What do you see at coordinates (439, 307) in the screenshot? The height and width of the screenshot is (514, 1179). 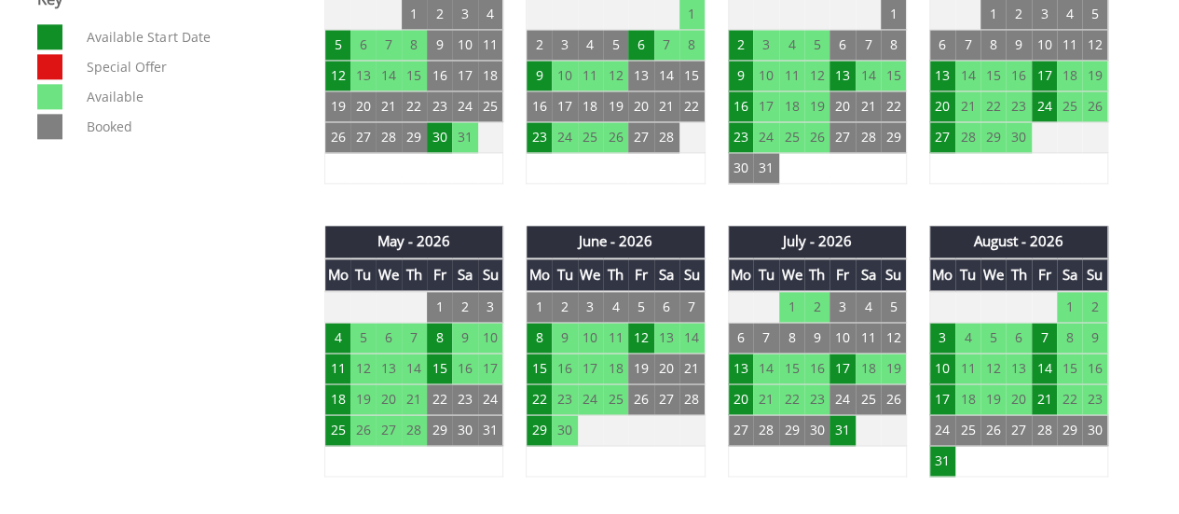 I see `td: 1` at bounding box center [439, 307].